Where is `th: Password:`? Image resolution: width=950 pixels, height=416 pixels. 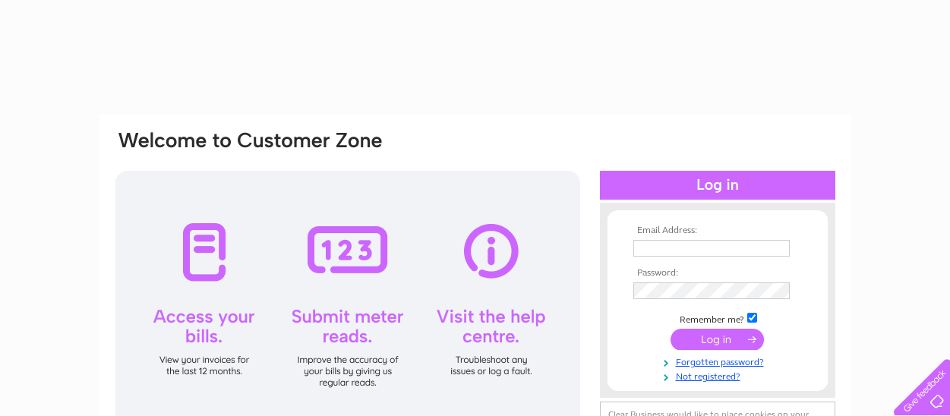 th: Password: is located at coordinates (717, 273).